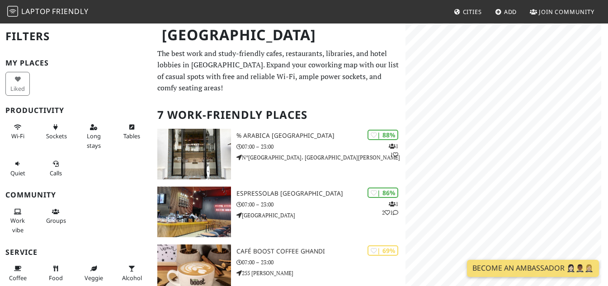 The image size is (608, 286). I want to click on img: Espressolab Morocco, so click(194, 212).